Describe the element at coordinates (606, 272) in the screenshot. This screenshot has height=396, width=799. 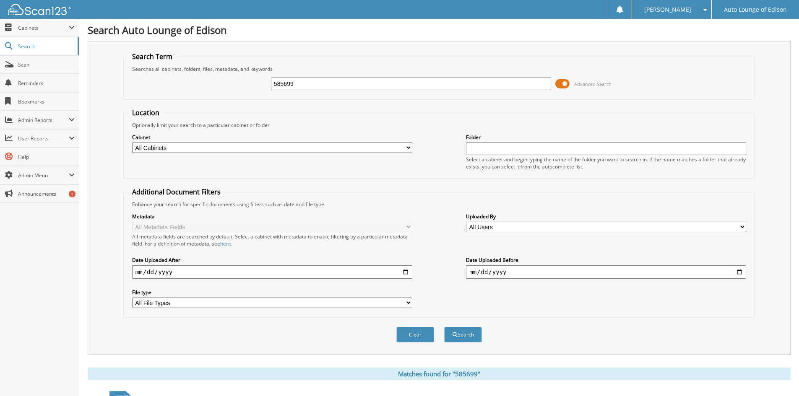
I see `input: end` at that location.